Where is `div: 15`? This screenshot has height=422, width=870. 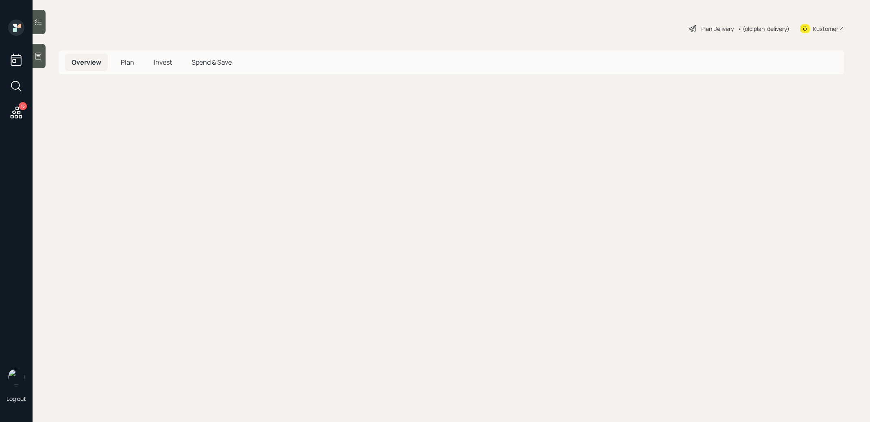 div: 15 is located at coordinates (23, 106).